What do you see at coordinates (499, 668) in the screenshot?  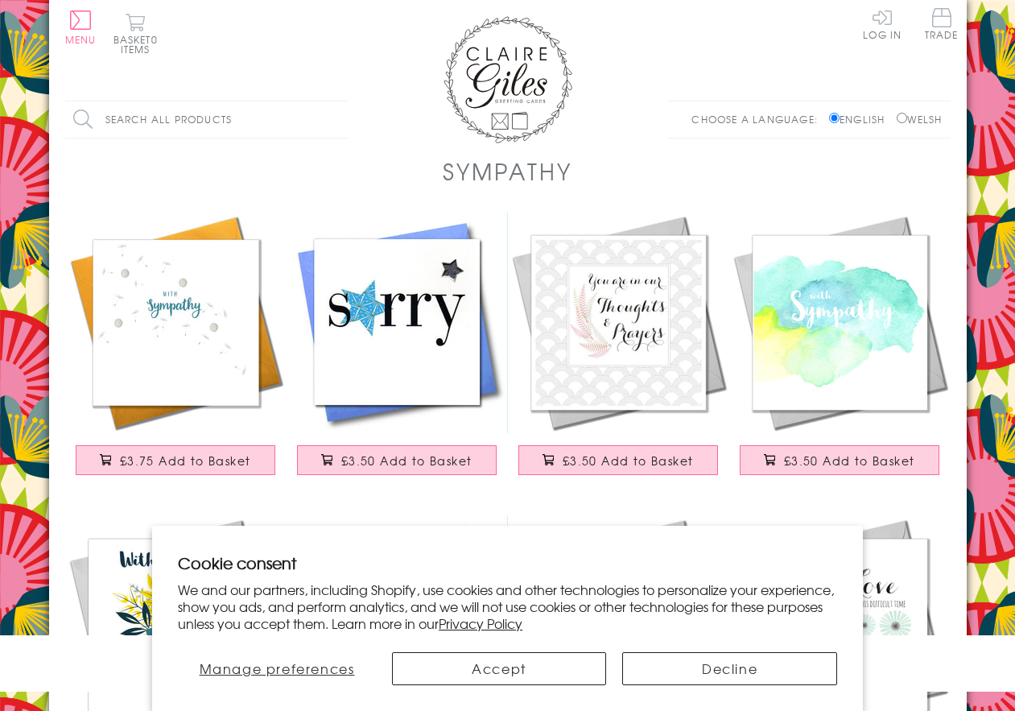 I see `button: Accept` at bounding box center [499, 668].